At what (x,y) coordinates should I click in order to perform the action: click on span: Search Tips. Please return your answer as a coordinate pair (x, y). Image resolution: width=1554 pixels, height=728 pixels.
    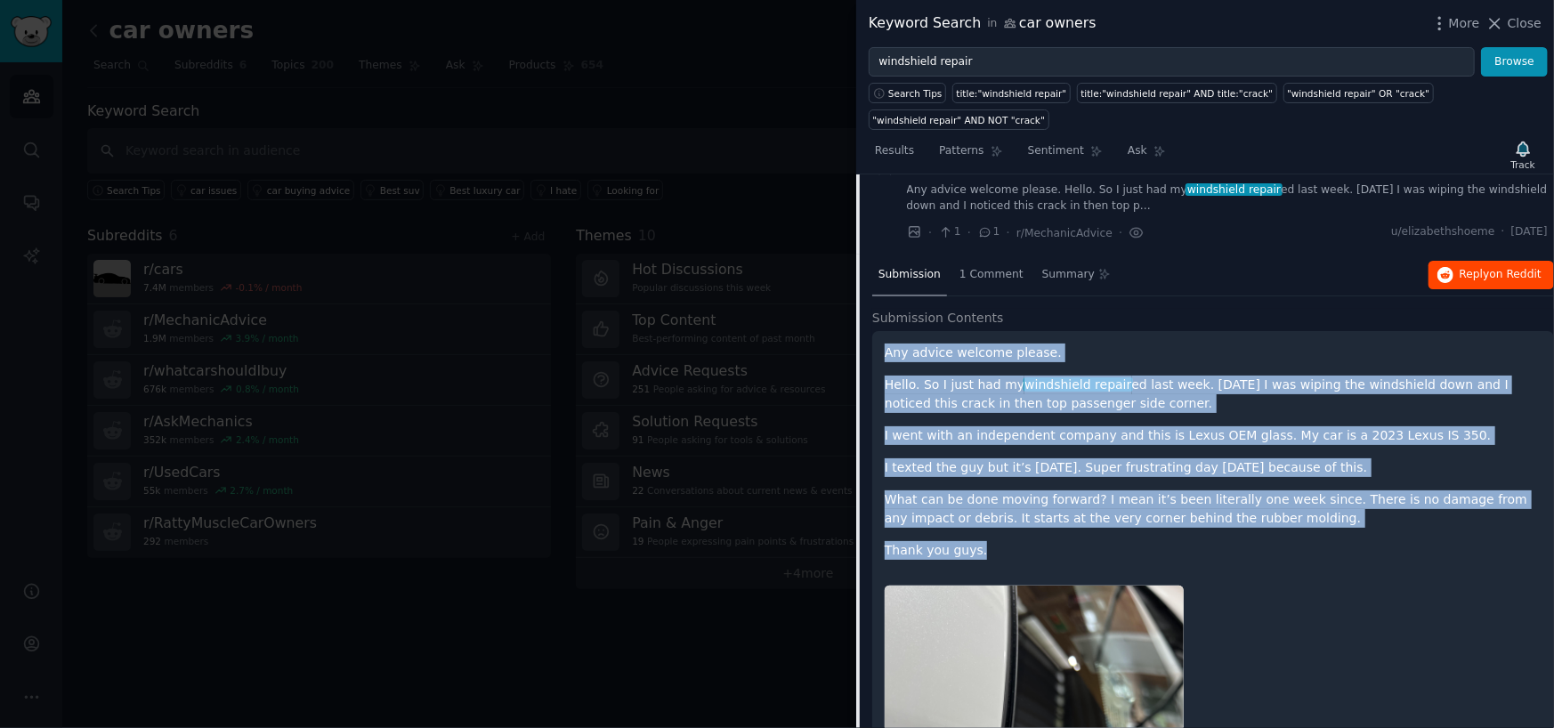
    Looking at the image, I should click on (915, 93).